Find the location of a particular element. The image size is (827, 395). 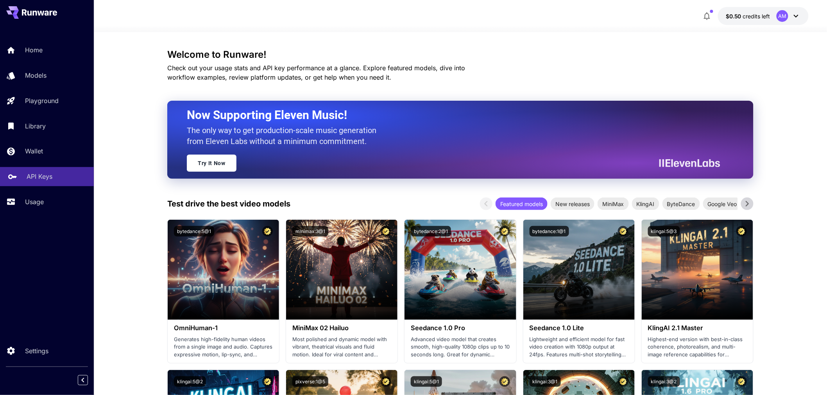

div: KlingAI is located at coordinates (646, 204).